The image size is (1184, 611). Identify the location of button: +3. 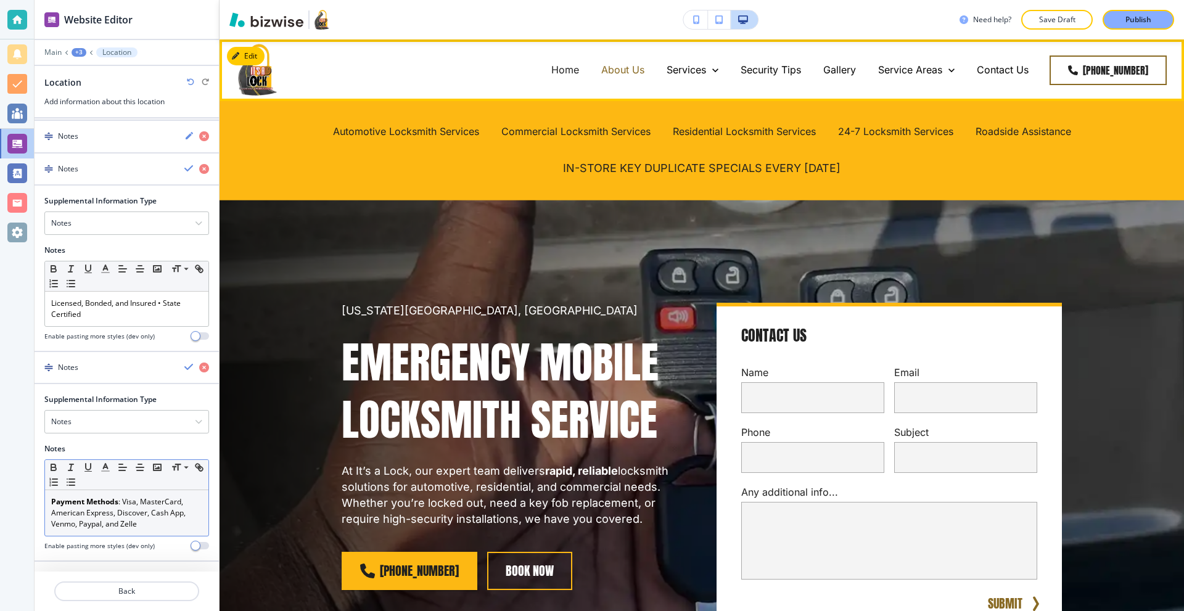
(79, 52).